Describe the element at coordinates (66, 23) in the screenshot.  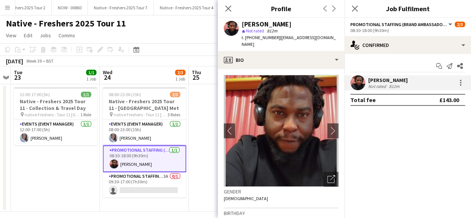
I see `h1: Native - Freshers 2025 Tour 11` at that location.